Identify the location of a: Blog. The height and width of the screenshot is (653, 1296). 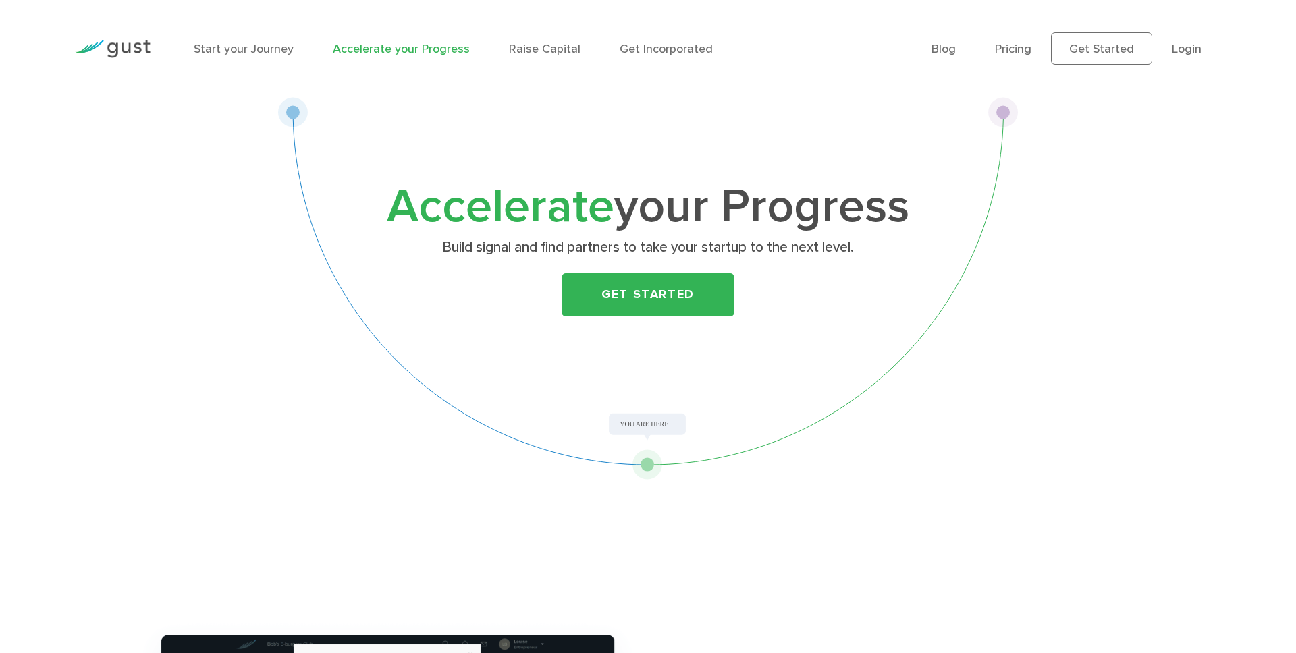
(944, 49).